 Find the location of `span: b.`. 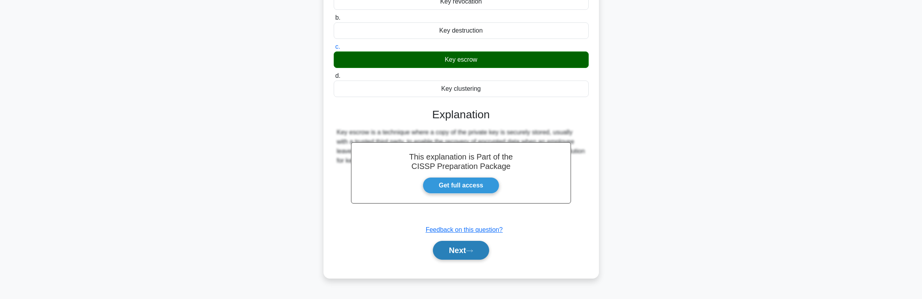

span: b. is located at coordinates (337, 17).